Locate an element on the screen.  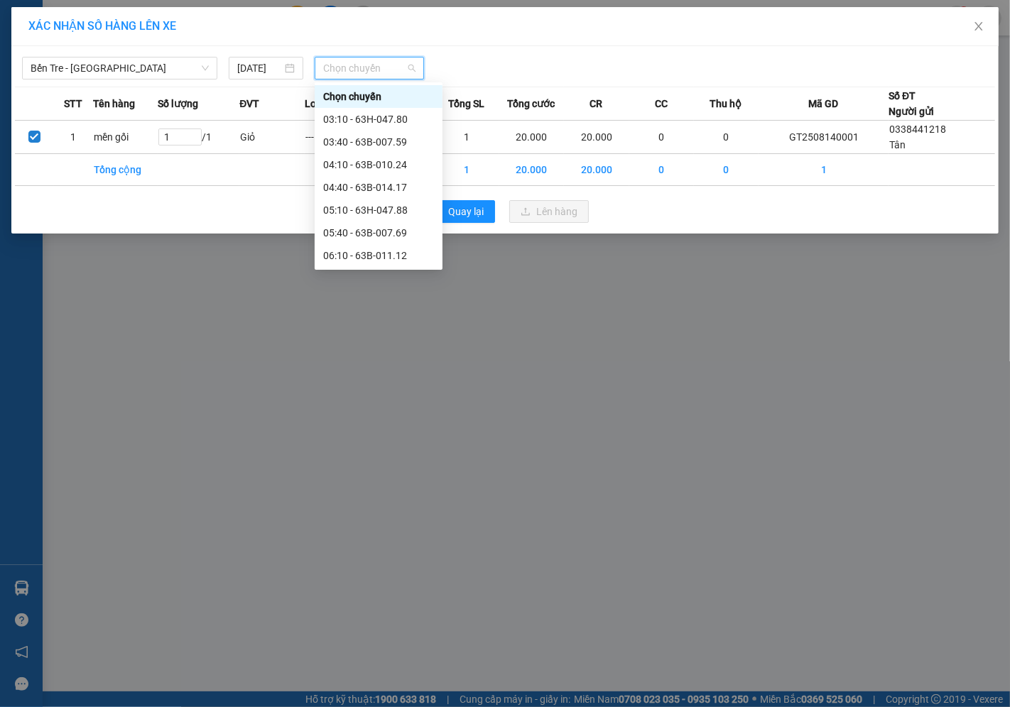
span: SL: is located at coordinates (195, 105).